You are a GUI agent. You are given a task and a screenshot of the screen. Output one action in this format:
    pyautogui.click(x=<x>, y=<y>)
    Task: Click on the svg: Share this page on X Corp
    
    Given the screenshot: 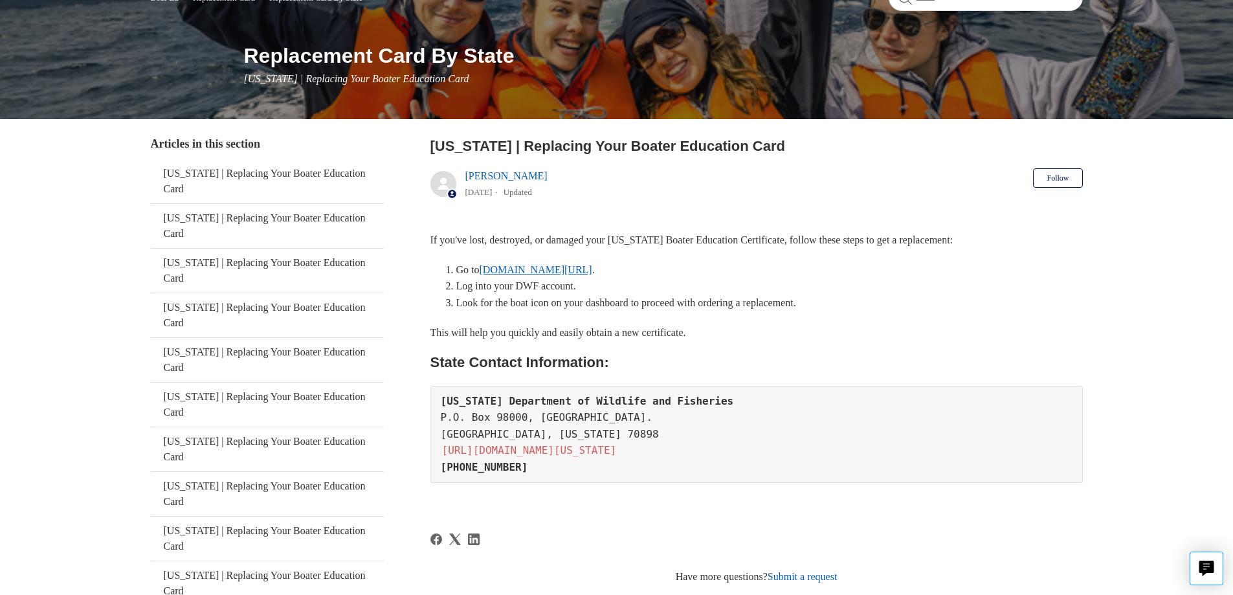 What is the action you would take?
    pyautogui.click(x=455, y=539)
    